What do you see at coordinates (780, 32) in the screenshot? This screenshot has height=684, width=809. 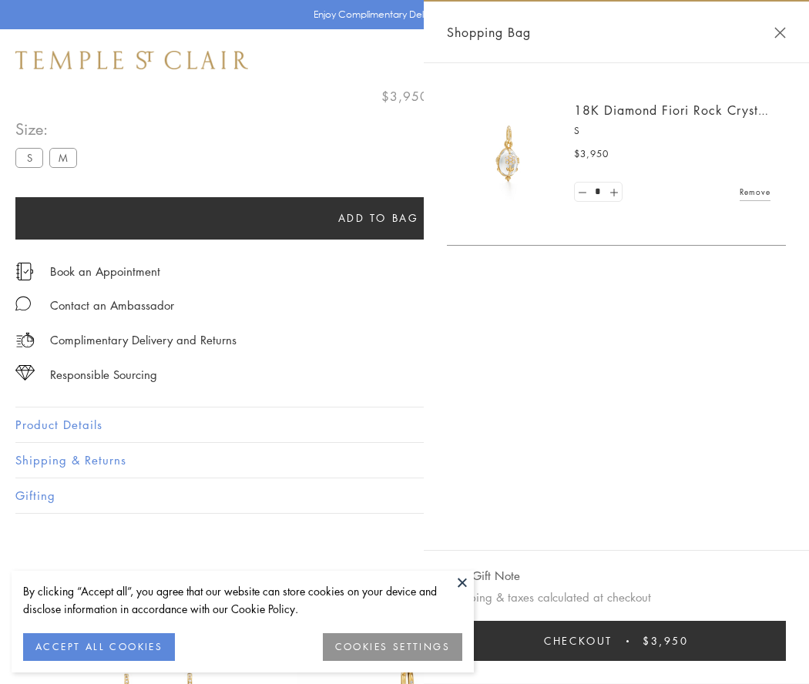 I see `button: Close Shopping Bag` at bounding box center [780, 32].